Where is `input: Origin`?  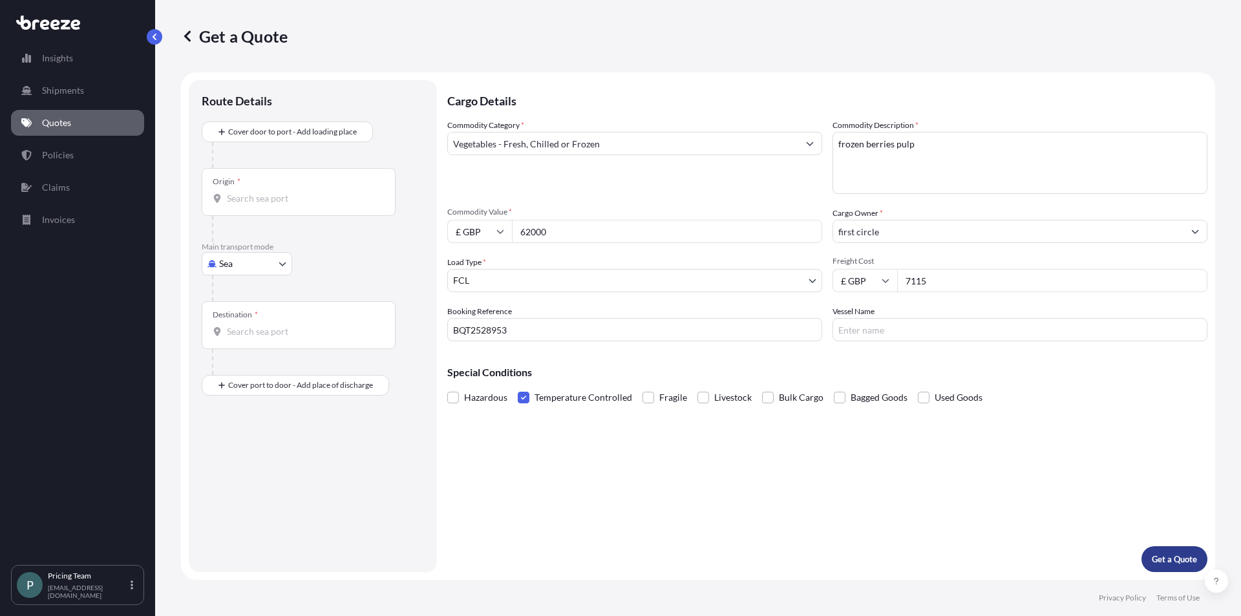 input: Origin is located at coordinates (303, 198).